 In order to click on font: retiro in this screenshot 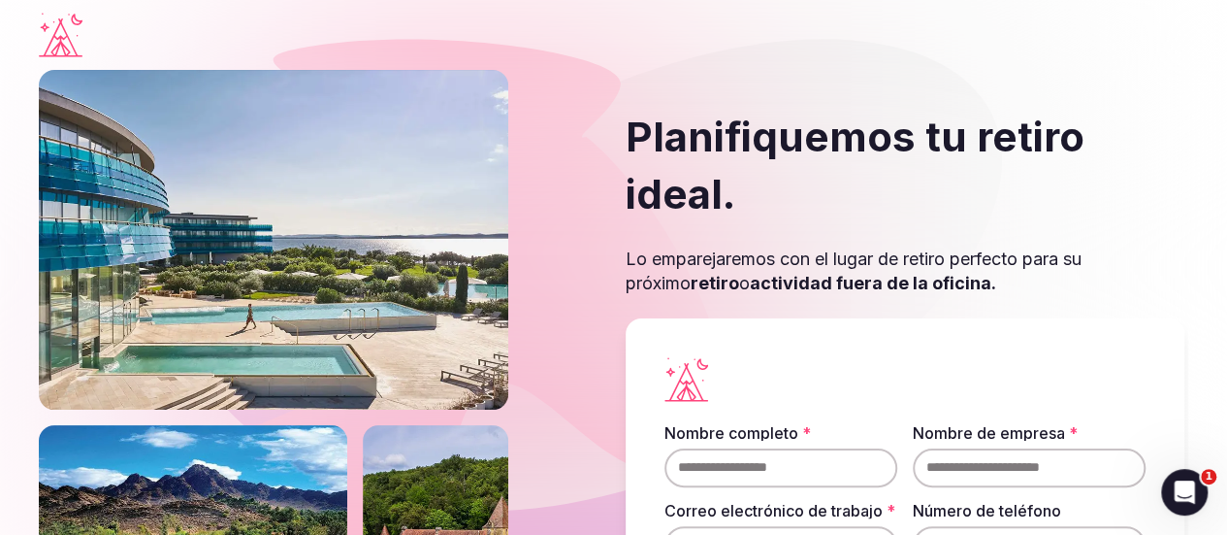, I will do `click(715, 282)`.